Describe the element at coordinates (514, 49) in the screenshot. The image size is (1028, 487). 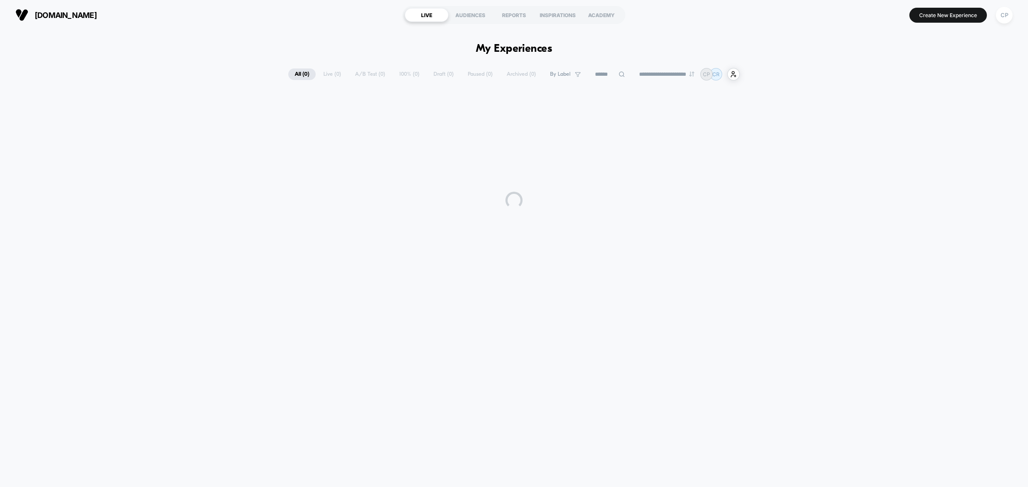
I see `h1: My Experiences` at that location.